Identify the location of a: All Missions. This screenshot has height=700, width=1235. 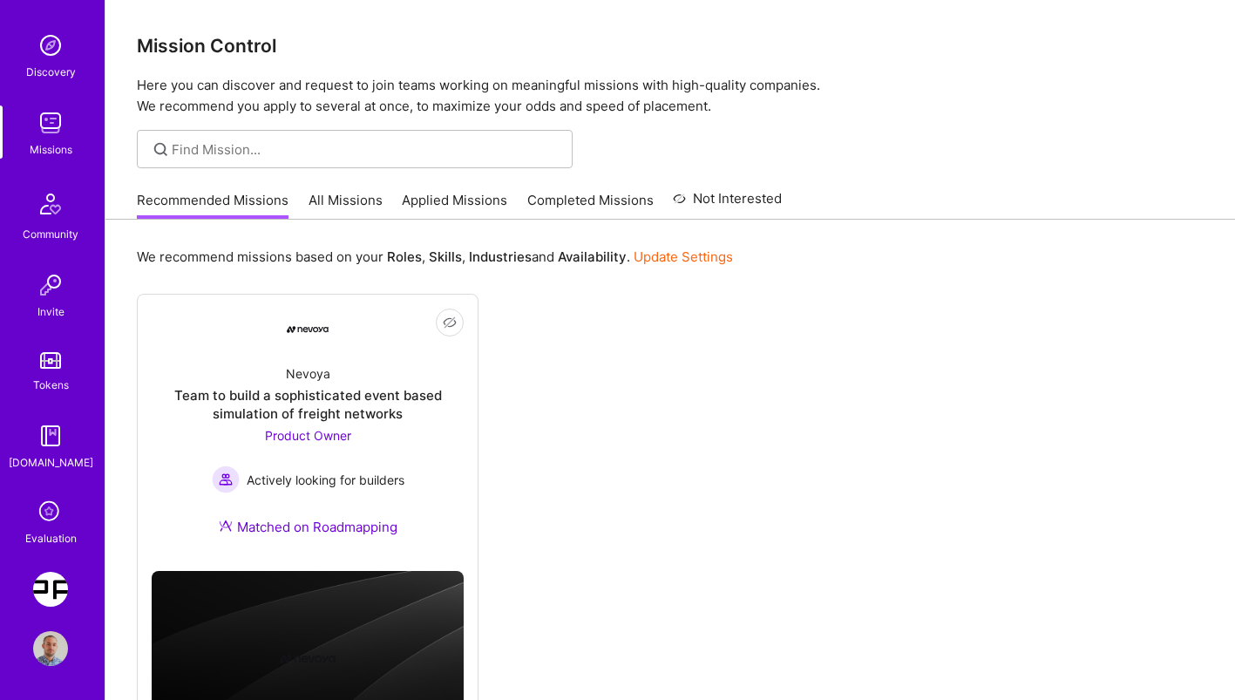
(345, 205).